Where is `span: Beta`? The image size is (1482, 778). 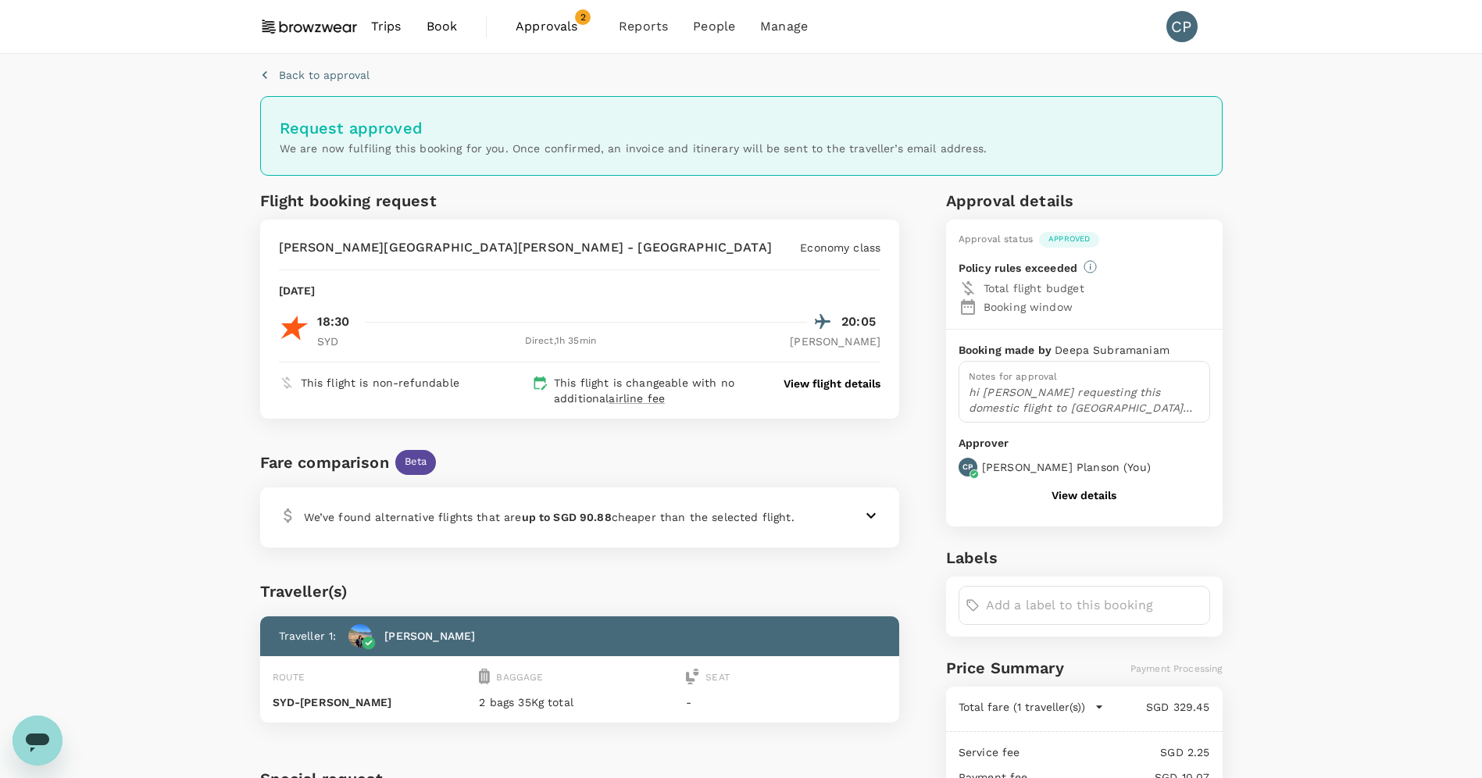
span: Beta is located at coordinates (416, 462).